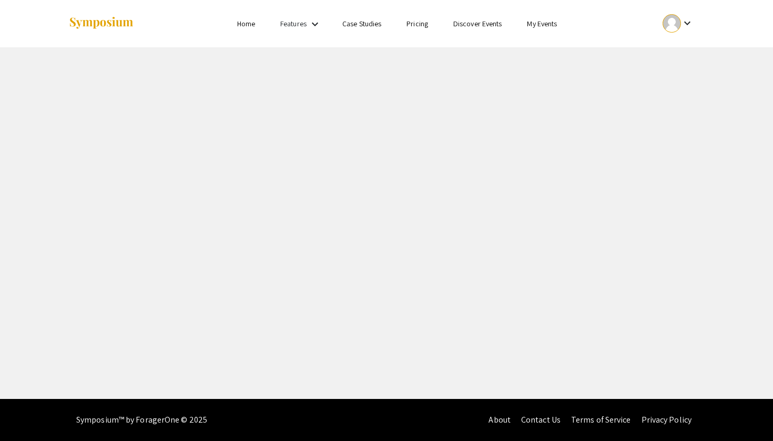 The image size is (773, 441). I want to click on div: Symposium™ by ForagerOne © 2025, so click(141, 420).